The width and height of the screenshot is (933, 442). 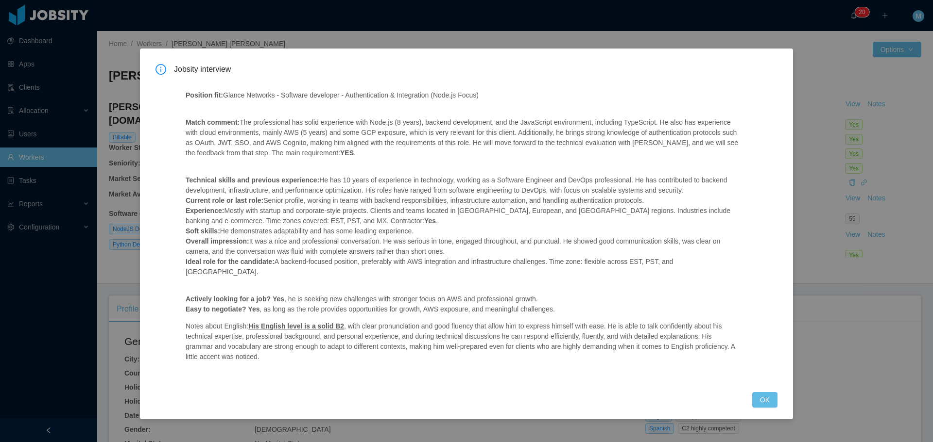 What do you see at coordinates (347, 153) in the screenshot?
I see `strong: YES` at bounding box center [347, 153].